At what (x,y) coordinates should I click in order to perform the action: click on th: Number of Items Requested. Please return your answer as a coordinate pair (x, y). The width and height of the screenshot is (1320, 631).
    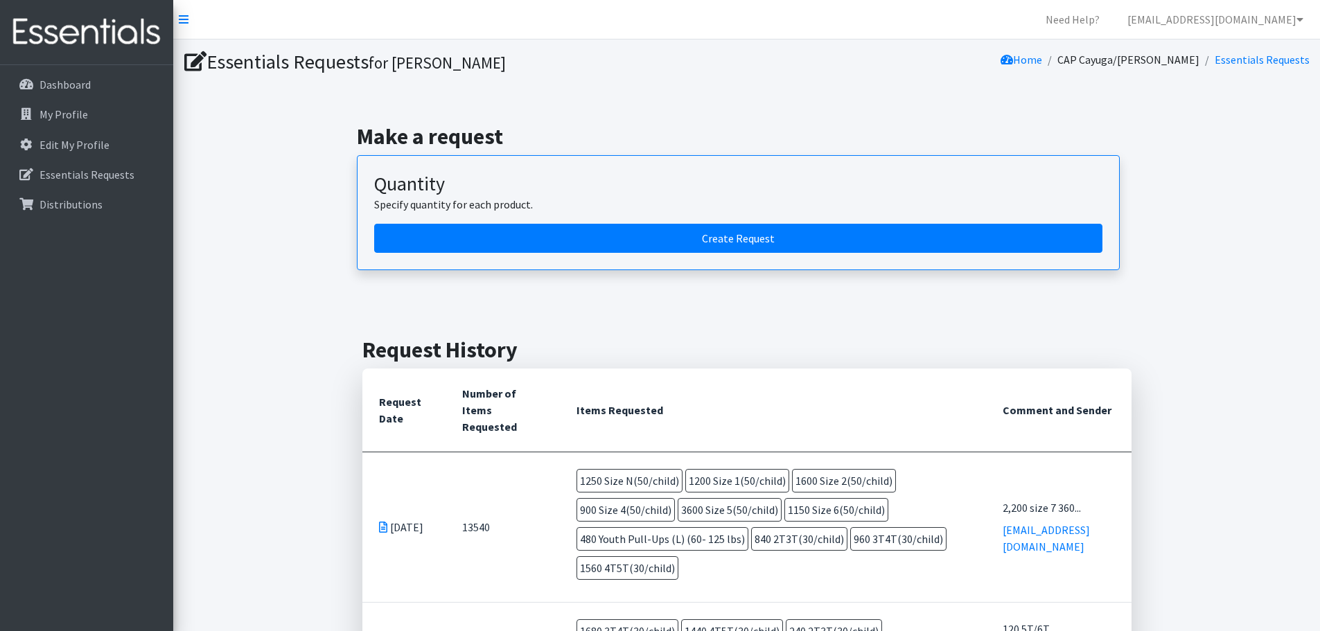
    Looking at the image, I should click on (502, 410).